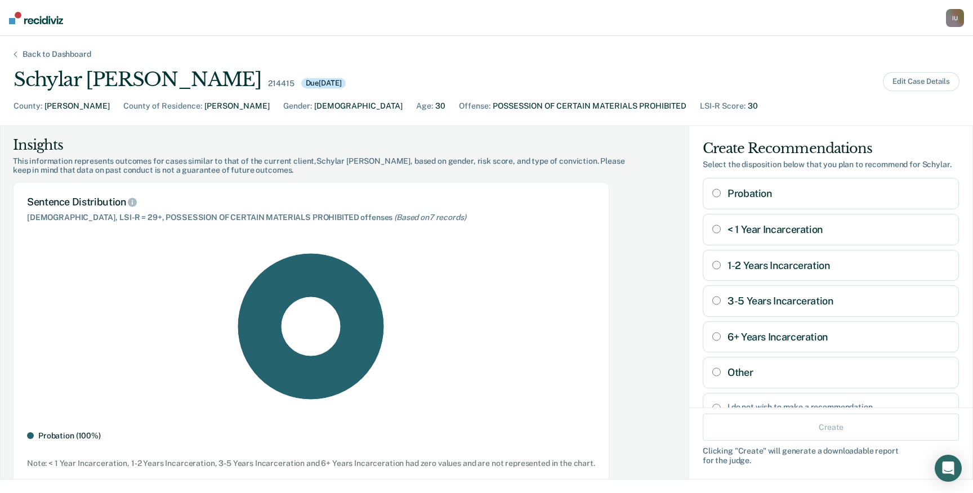  Describe the element at coordinates (57, 54) in the screenshot. I see `div: Back to Dashboard` at that location.